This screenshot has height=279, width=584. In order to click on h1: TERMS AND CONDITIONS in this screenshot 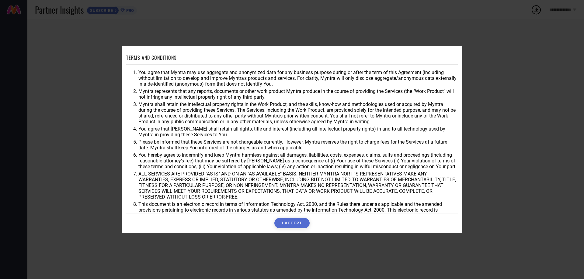, I will do `click(151, 58)`.